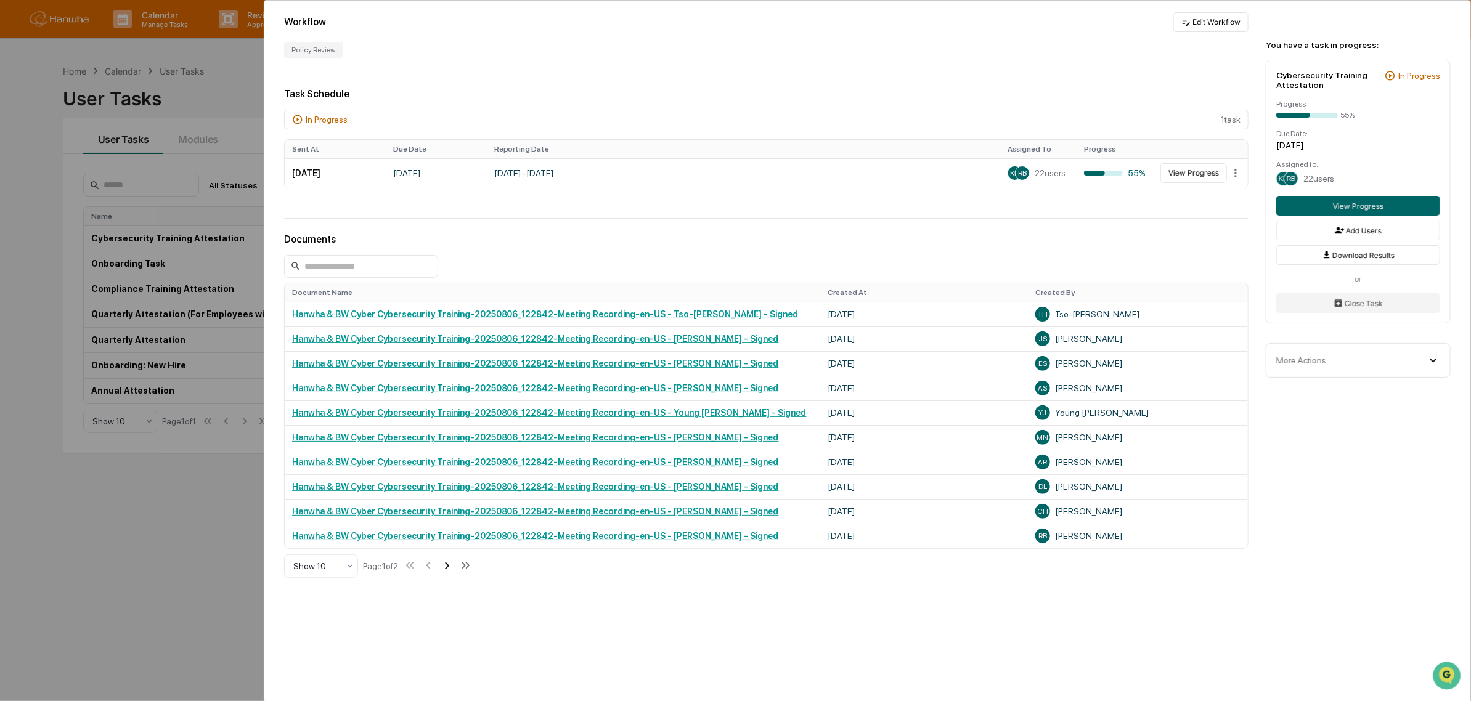 The height and width of the screenshot is (701, 1471). Describe the element at coordinates (1043, 512) in the screenshot. I see `span: CH` at that location.